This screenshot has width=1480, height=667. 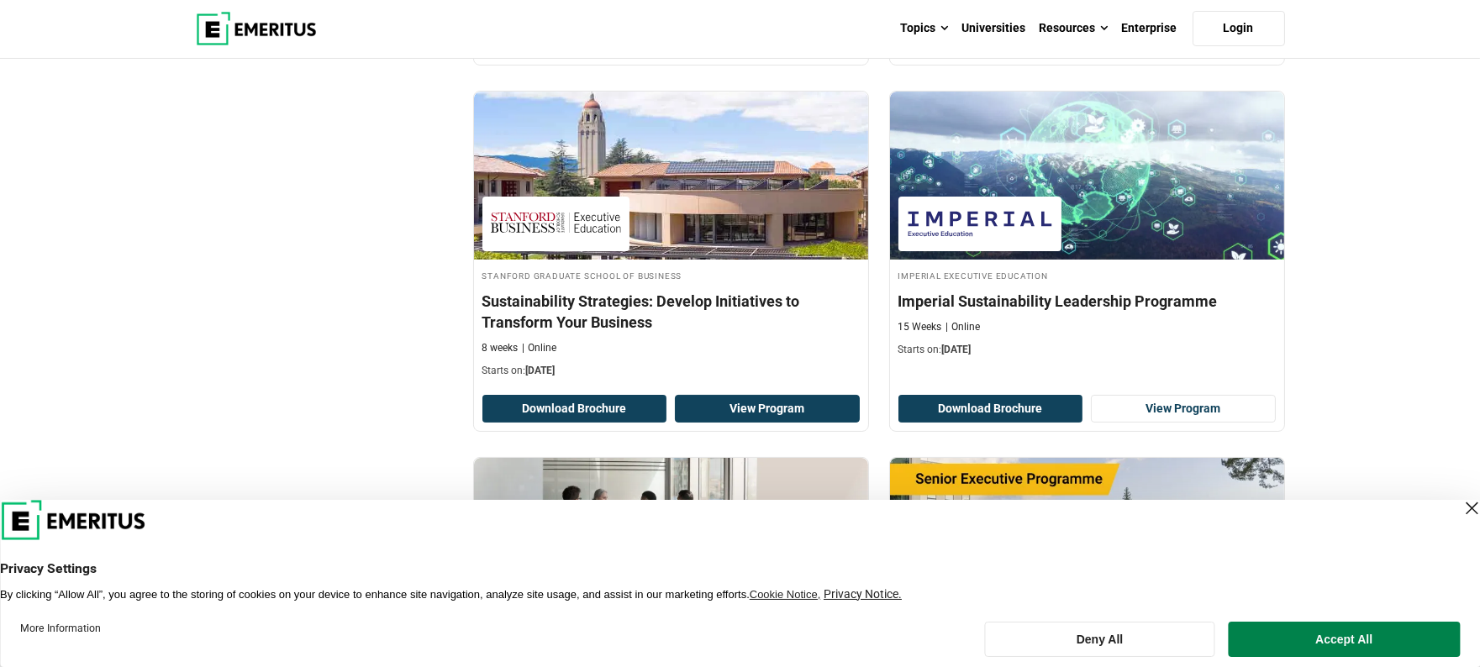 I want to click on p: 15 Weeks, so click(x=920, y=327).